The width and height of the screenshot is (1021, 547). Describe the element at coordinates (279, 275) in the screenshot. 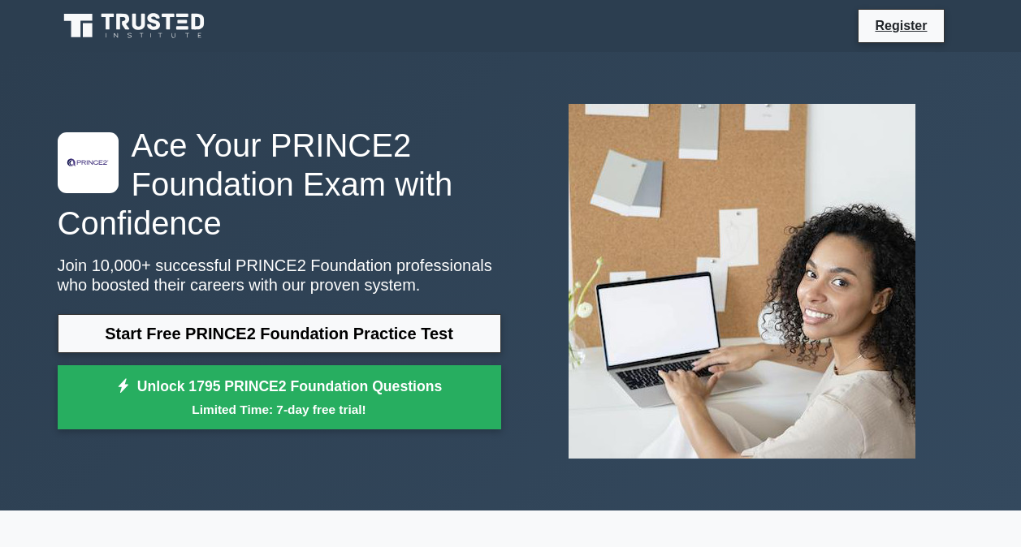

I see `p: Join 10,000+ successful PRINCE2 Foundation professionals who boosted their careers with our prove...` at that location.